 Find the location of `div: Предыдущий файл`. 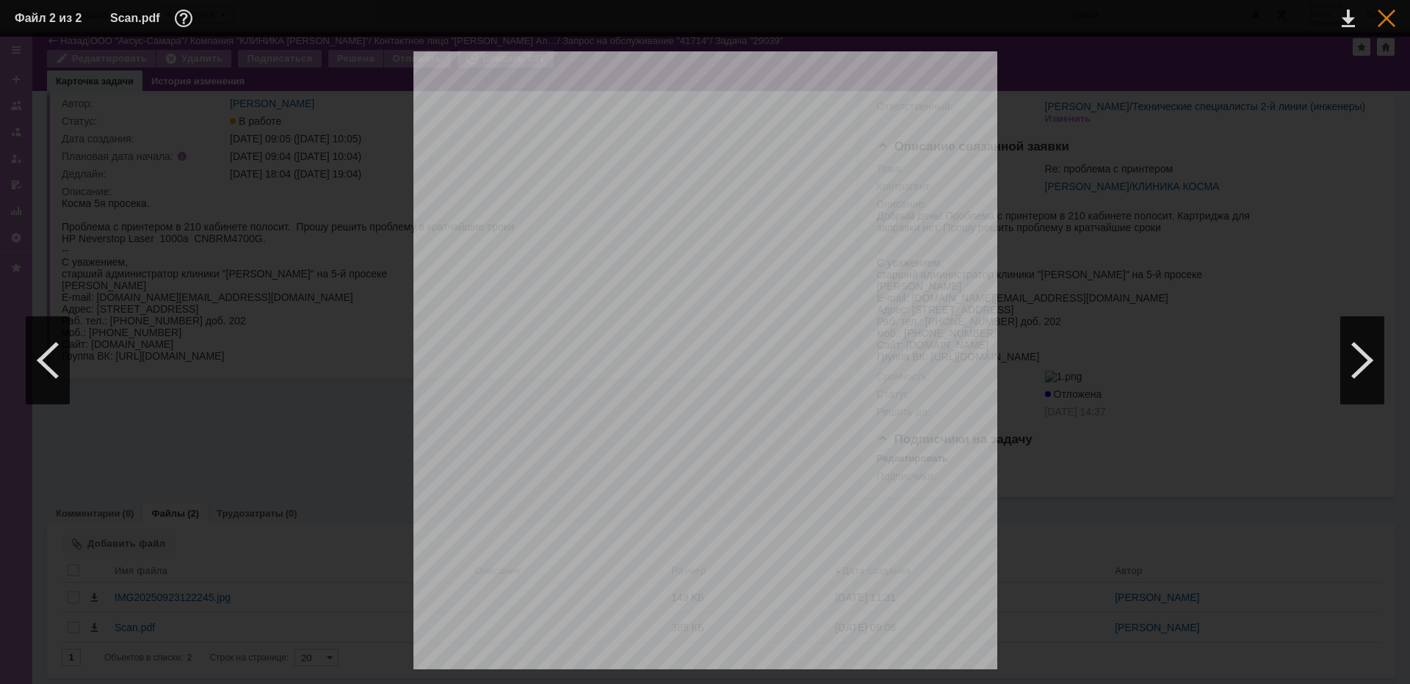

div: Предыдущий файл is located at coordinates (48, 361).